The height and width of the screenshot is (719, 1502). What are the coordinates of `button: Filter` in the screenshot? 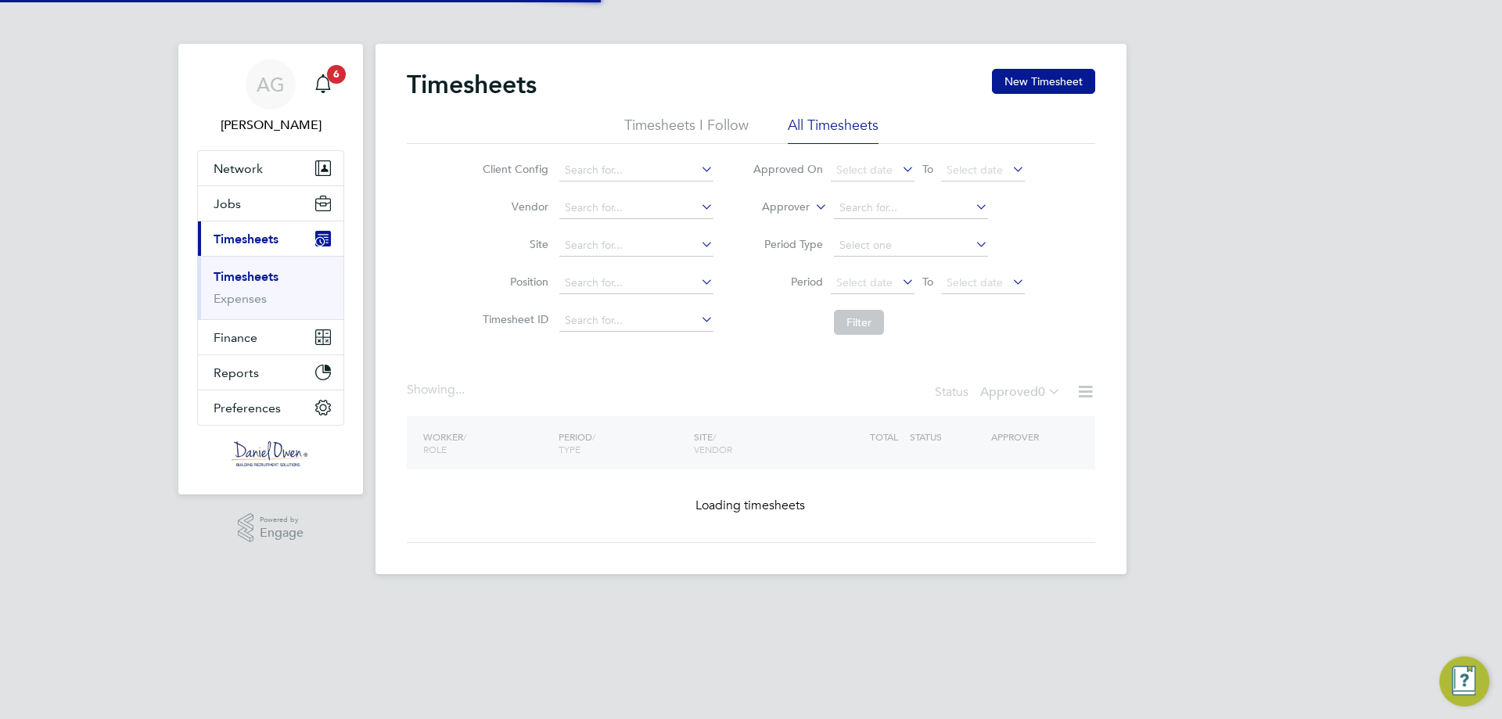 It's located at (859, 322).